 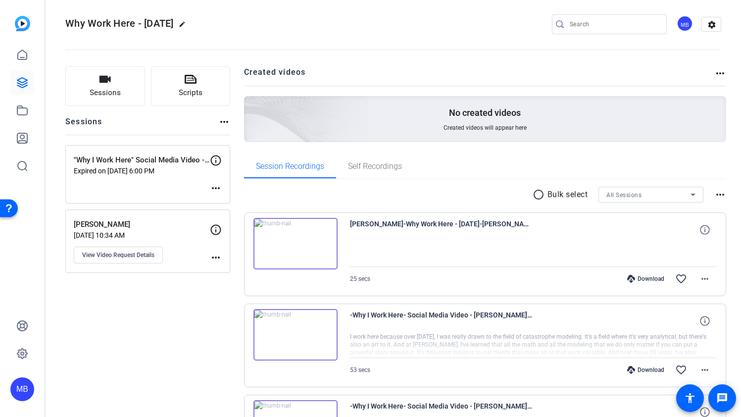 What do you see at coordinates (485, 128) in the screenshot?
I see `span: Created videos will appear here` at bounding box center [485, 128].